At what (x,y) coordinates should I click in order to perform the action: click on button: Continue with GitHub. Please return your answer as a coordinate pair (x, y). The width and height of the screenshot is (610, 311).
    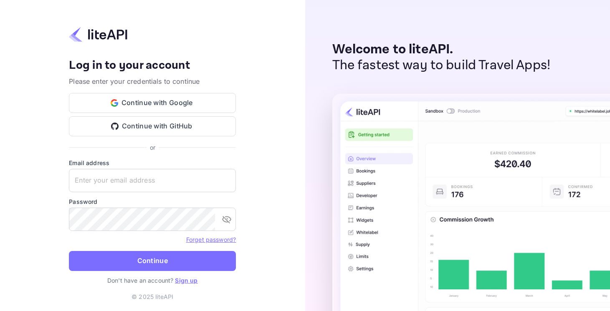
    Looking at the image, I should click on (152, 126).